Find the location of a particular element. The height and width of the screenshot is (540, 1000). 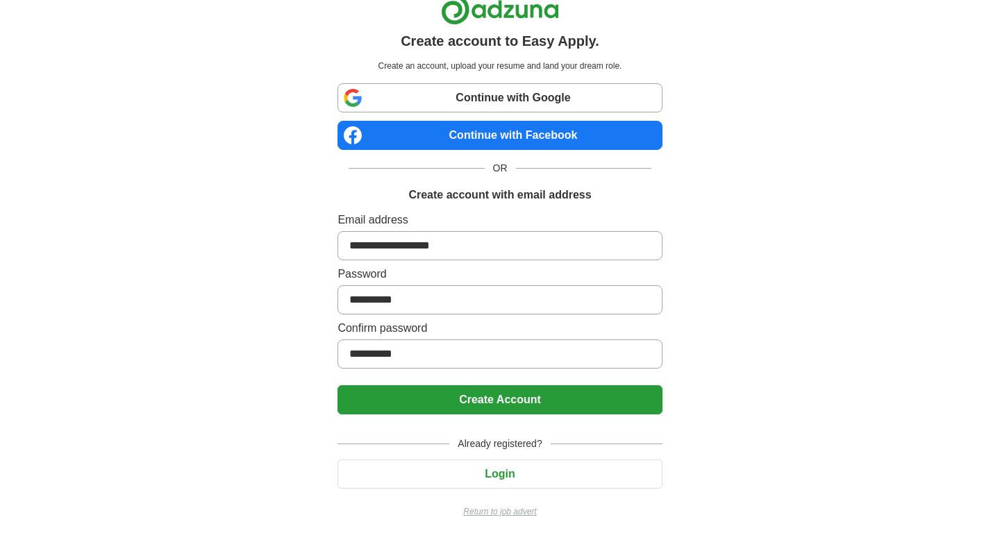

button: Create Account is located at coordinates (500, 400).